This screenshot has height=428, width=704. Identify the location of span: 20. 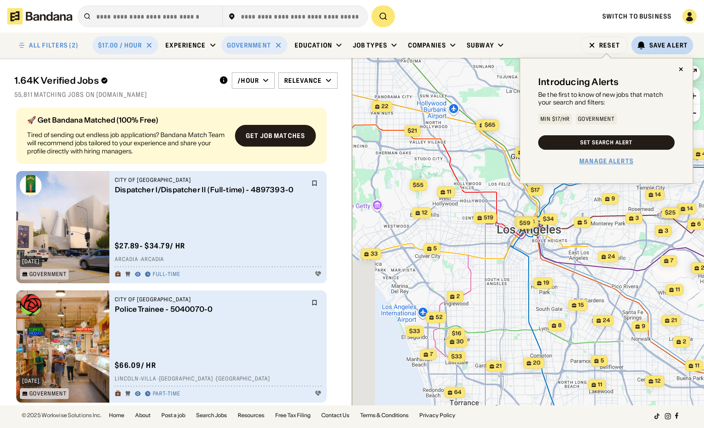
(537, 362).